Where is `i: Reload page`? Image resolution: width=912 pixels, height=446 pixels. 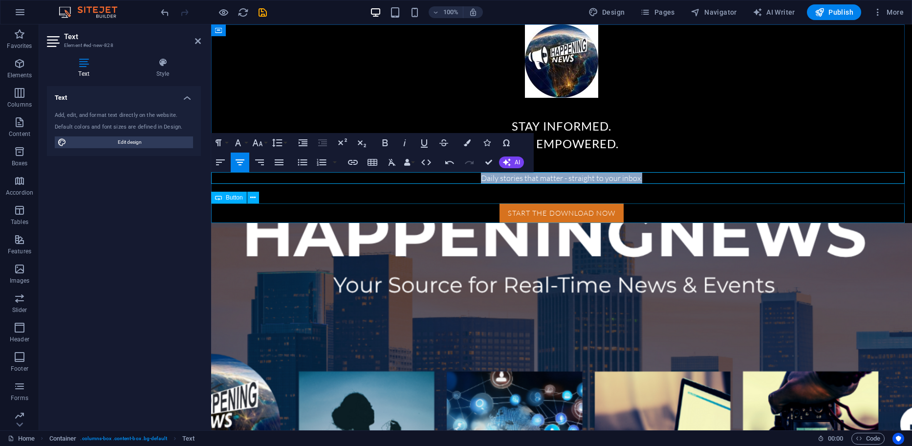 i: Reload page is located at coordinates (243, 12).